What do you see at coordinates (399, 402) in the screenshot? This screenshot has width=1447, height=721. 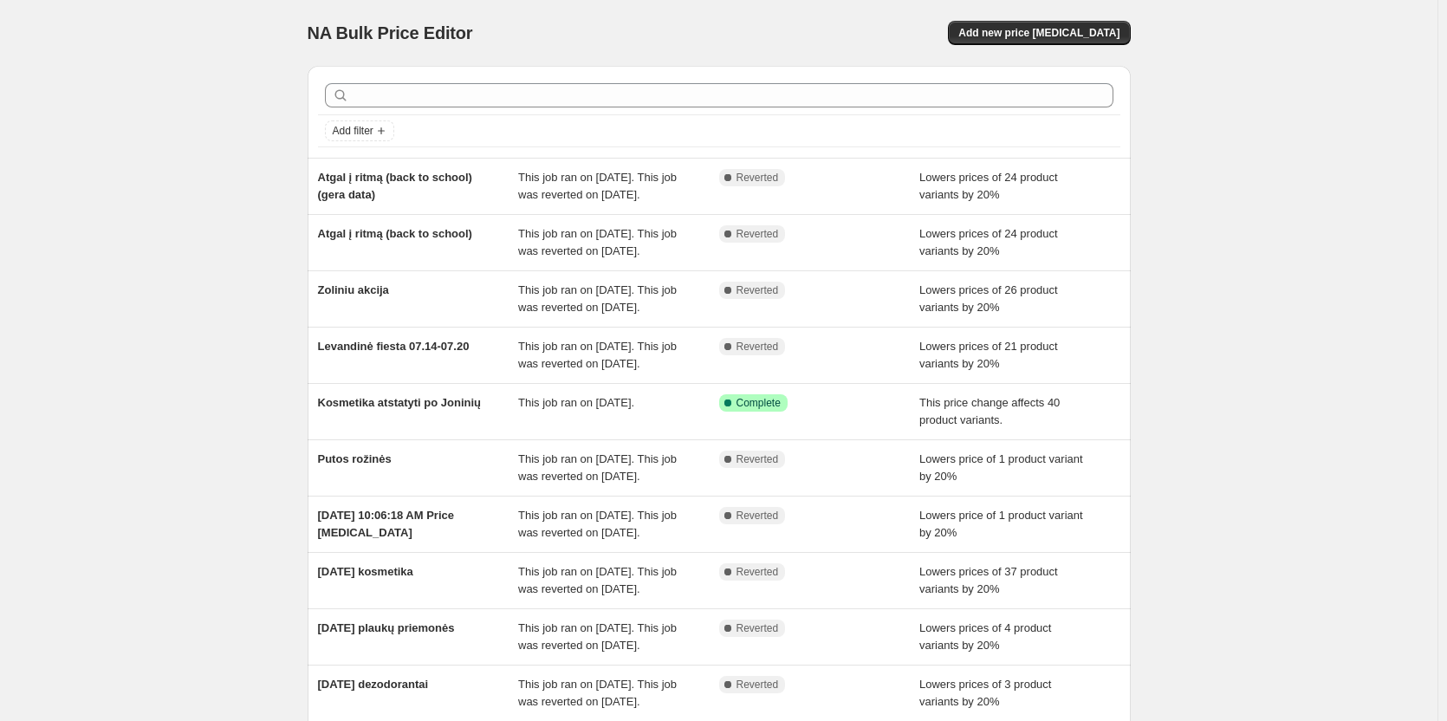 I see `span: Kosmetika atstatyti po Joninių` at bounding box center [399, 402].